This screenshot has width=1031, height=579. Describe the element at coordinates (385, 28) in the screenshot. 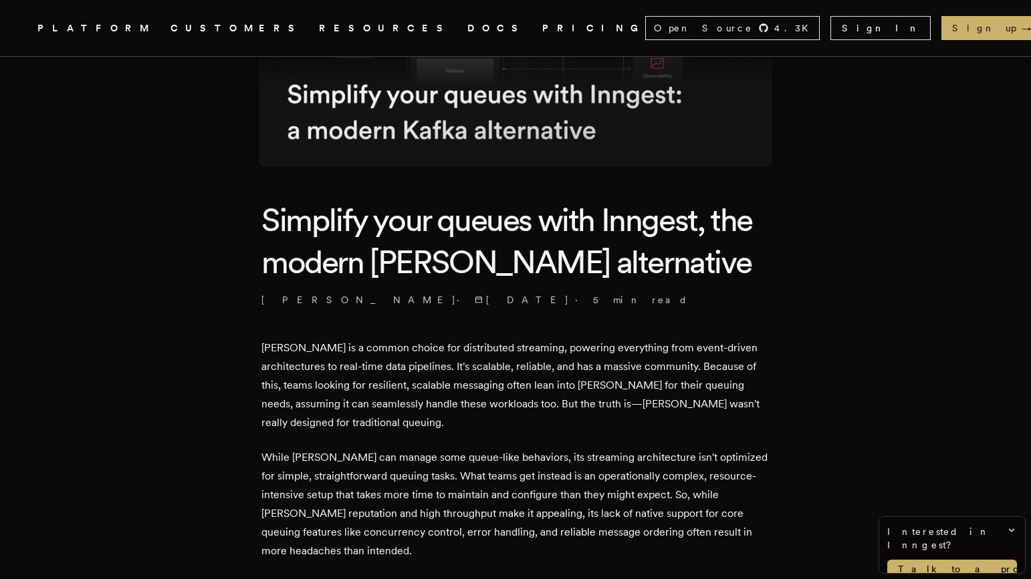

I see `button: RESOURCES` at that location.